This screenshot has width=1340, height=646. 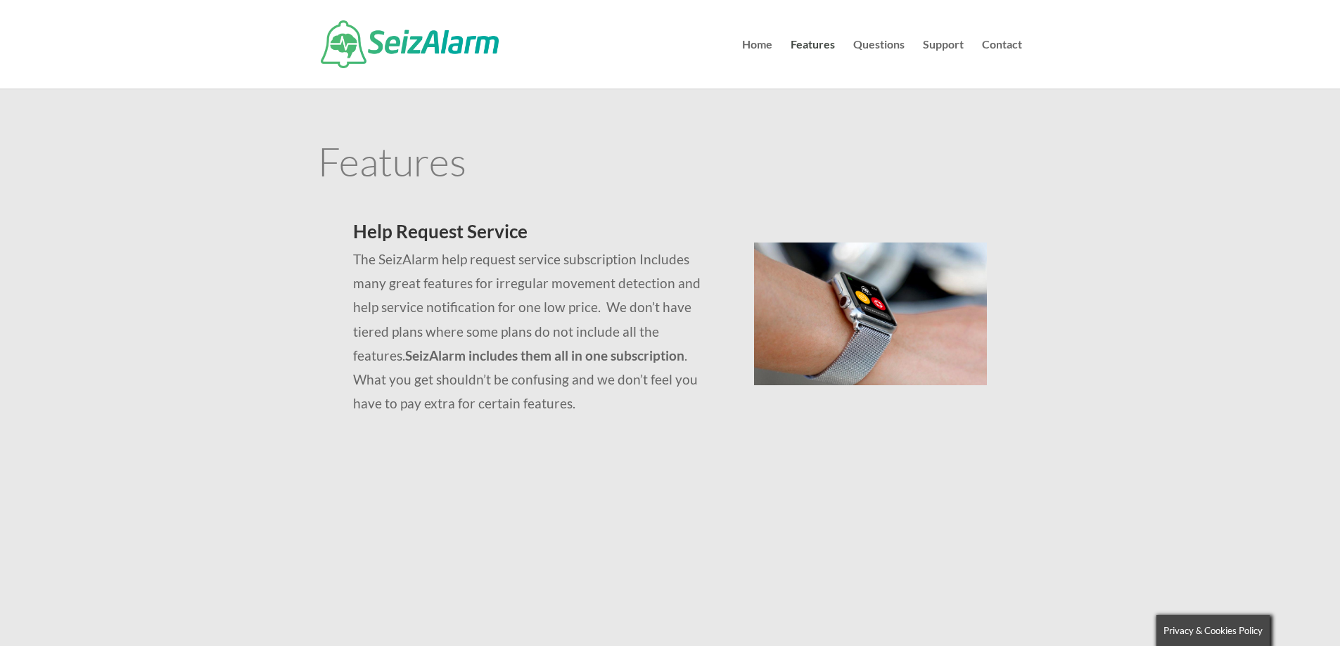 What do you see at coordinates (1001, 64) in the screenshot?
I see `a: Contact` at bounding box center [1001, 64].